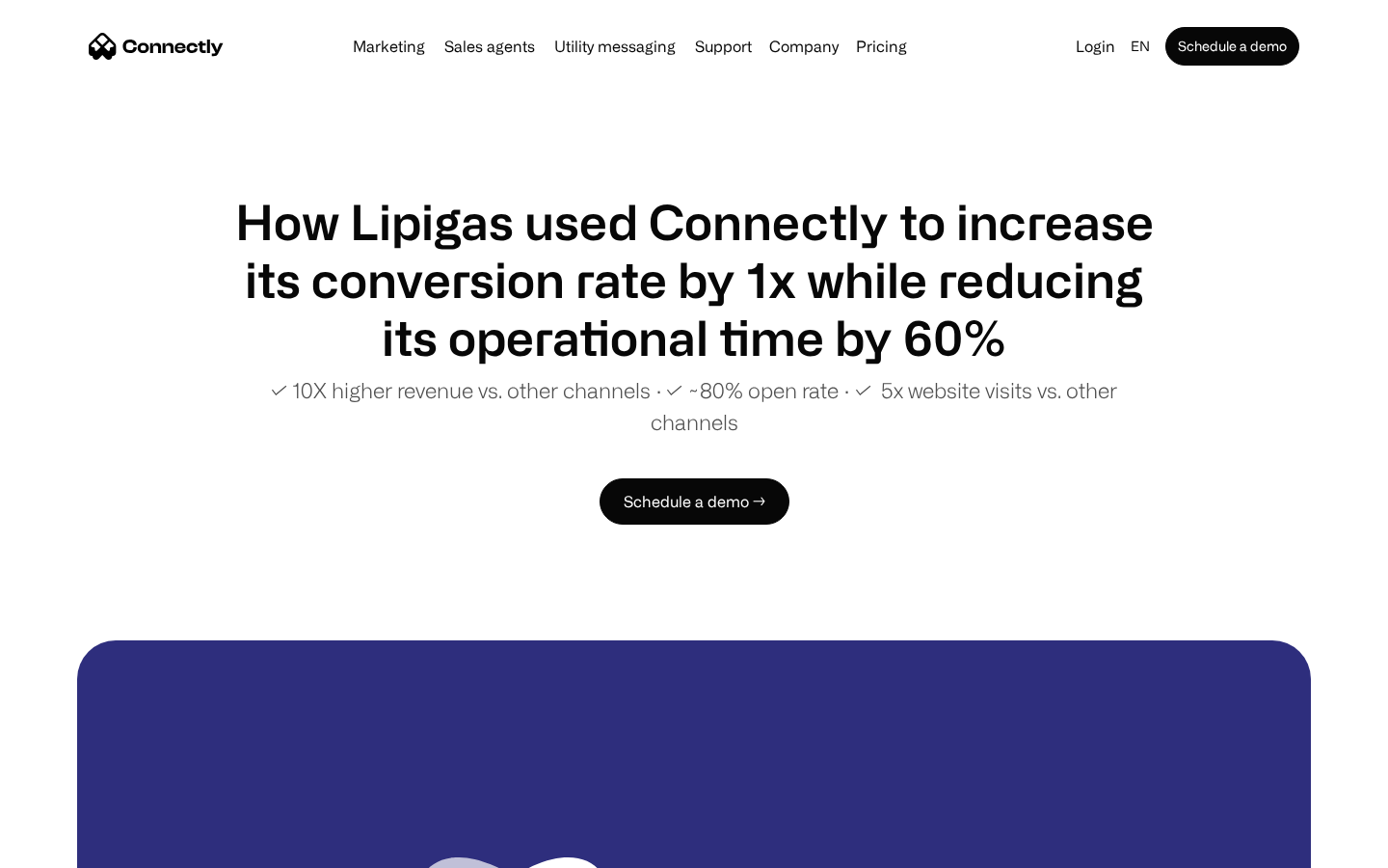 The image size is (1388, 868). I want to click on div: en, so click(1141, 46).